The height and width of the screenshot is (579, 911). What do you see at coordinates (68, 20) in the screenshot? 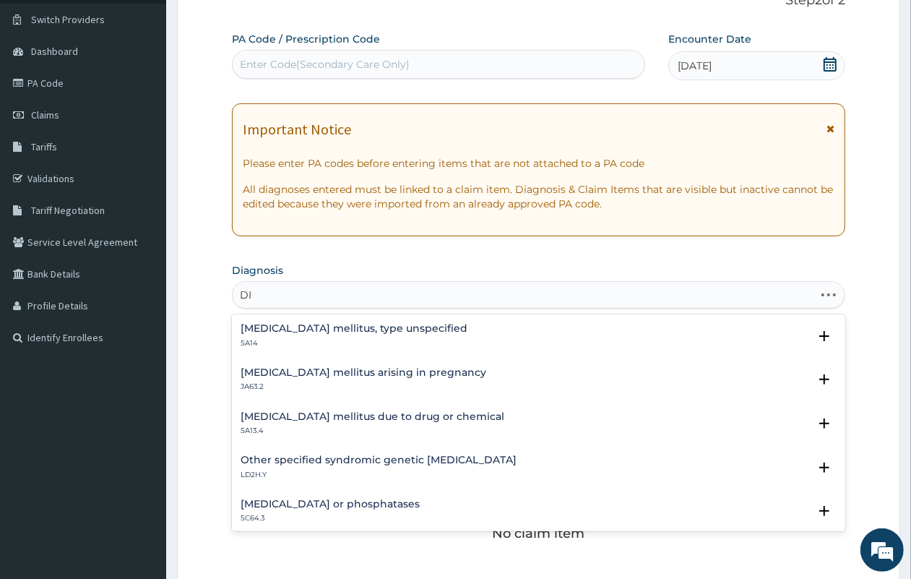
I see `span: Switch Providers` at bounding box center [68, 20].